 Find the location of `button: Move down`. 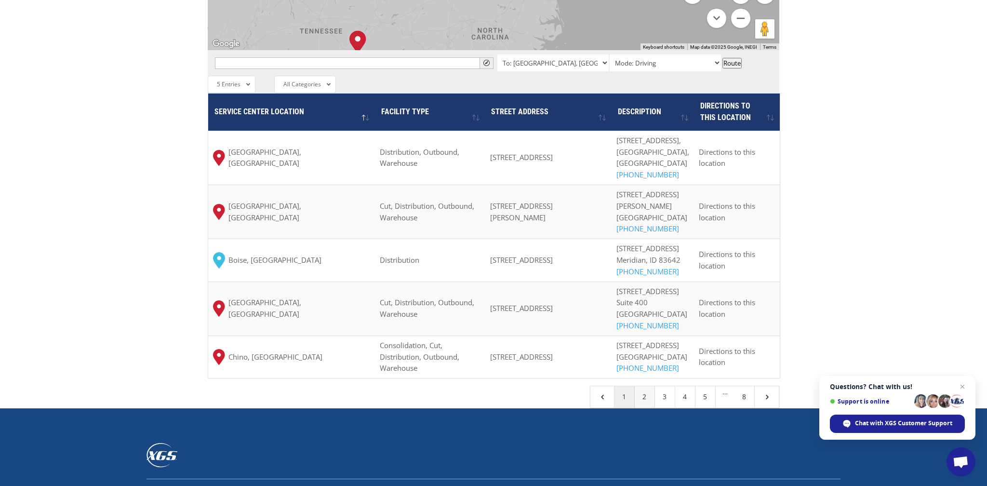

button: Move down is located at coordinates (717, 18).